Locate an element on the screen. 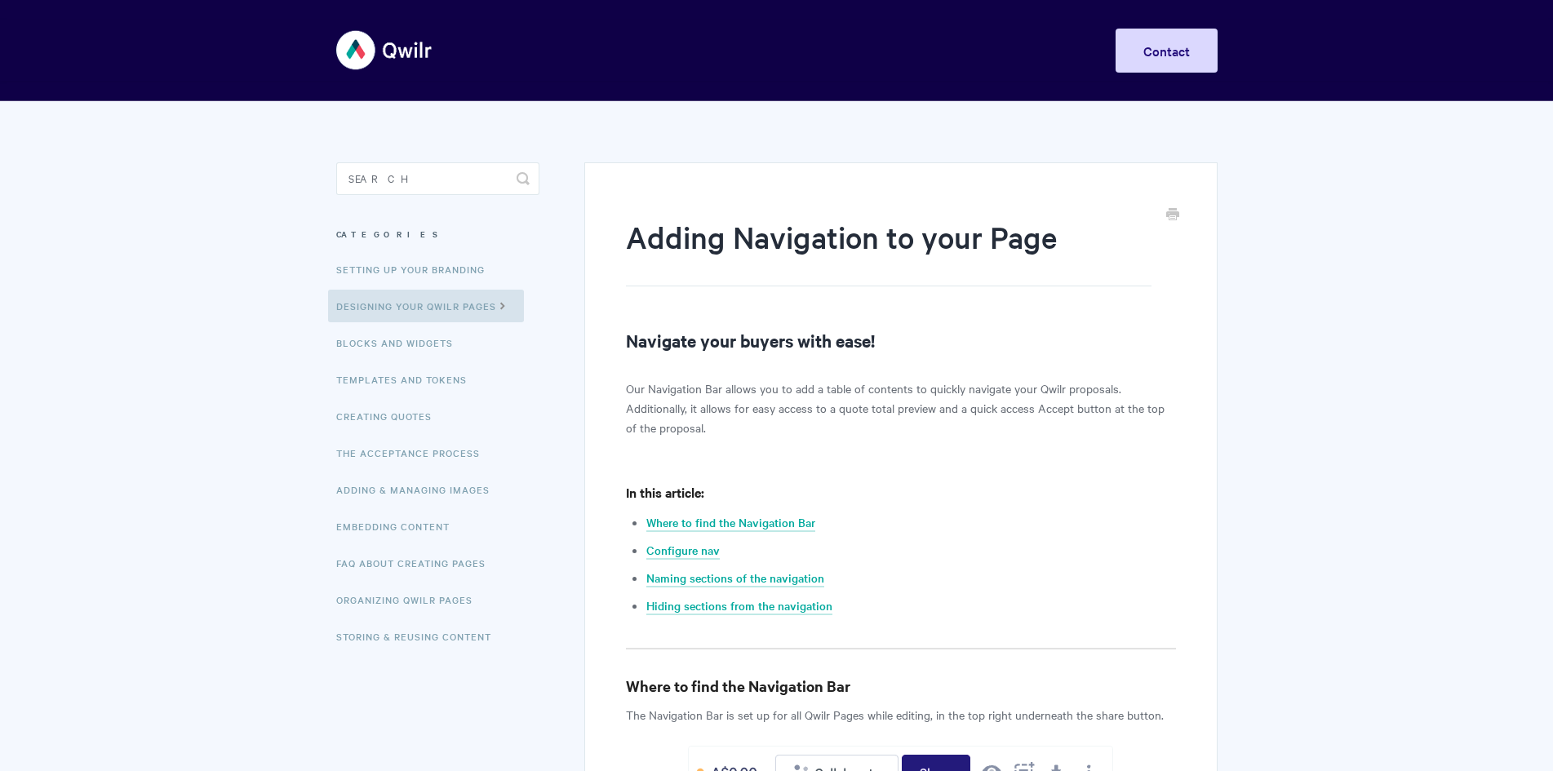 Image resolution: width=1553 pixels, height=771 pixels. a: Organizing Qwilr Pages is located at coordinates (411, 600).